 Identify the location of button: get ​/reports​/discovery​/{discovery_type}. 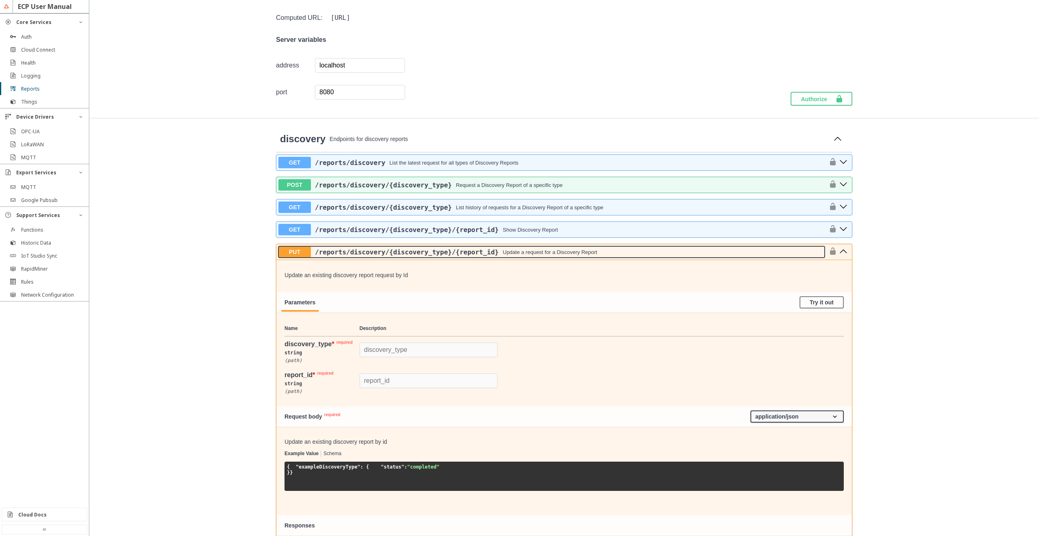
(844, 207).